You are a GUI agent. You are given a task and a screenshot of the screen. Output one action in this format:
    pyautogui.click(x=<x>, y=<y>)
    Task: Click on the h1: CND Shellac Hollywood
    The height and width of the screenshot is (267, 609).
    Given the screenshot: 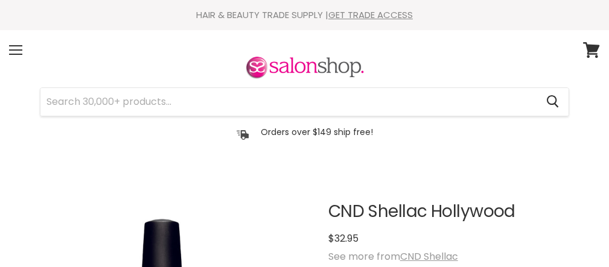 What is the action you would take?
    pyautogui.click(x=464, y=212)
    